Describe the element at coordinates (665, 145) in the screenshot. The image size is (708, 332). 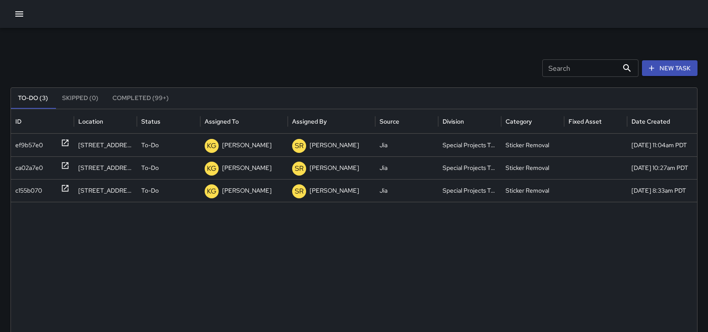
I see `div: 10/6/2025, 11:04am PDT` at that location.